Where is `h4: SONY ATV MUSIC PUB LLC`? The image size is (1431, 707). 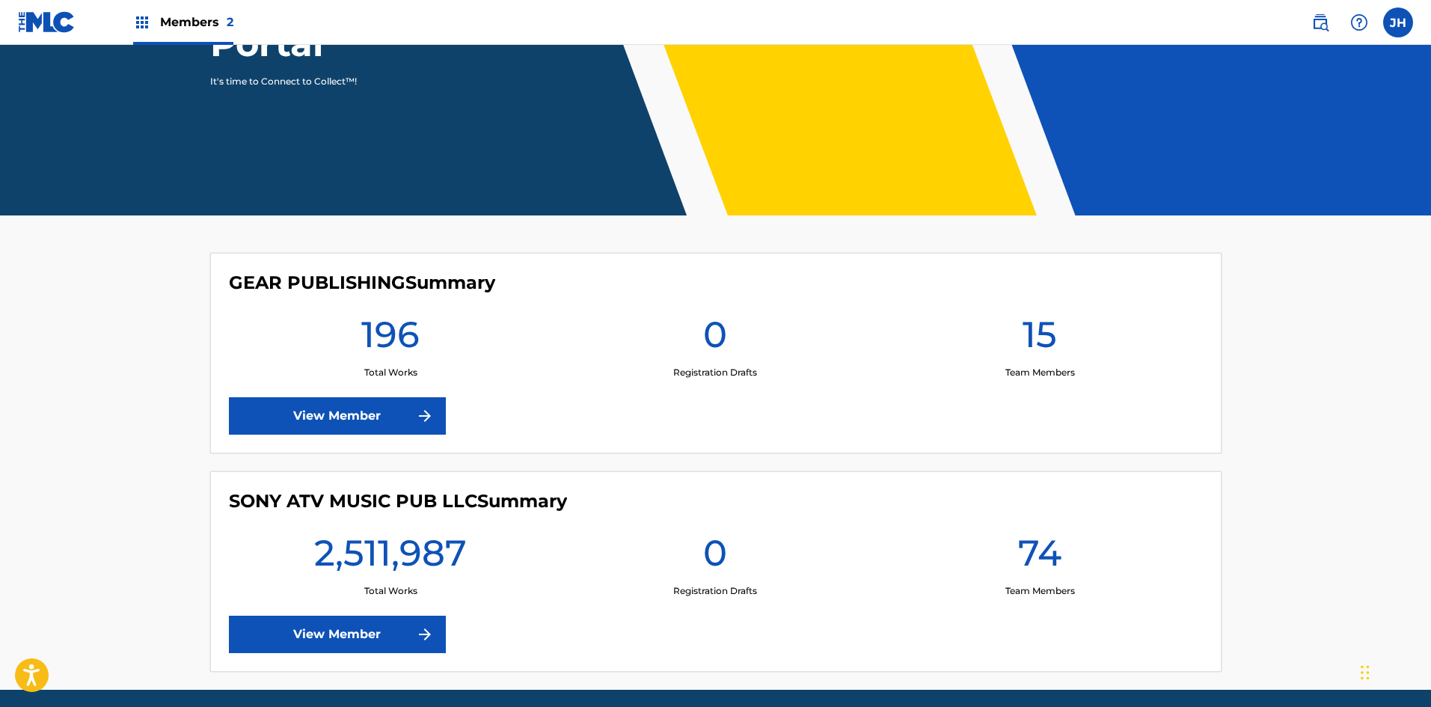
h4: SONY ATV MUSIC PUB LLC is located at coordinates (398, 501).